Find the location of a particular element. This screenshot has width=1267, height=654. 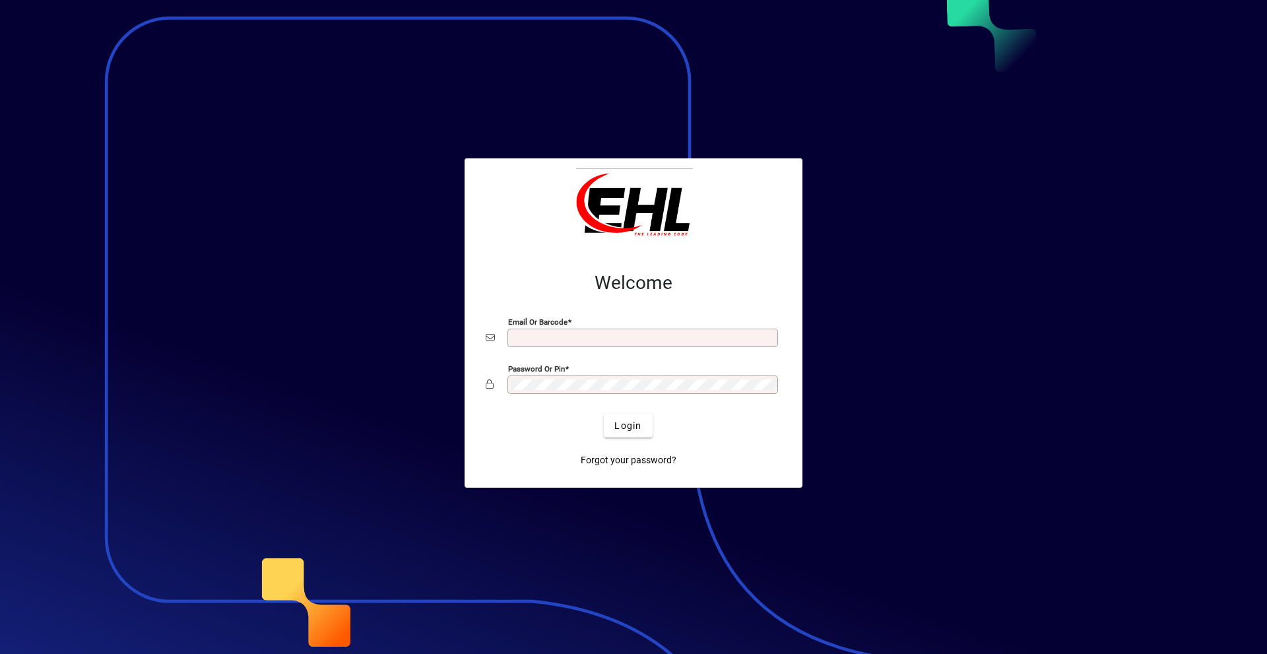

button: Login is located at coordinates (627, 426).